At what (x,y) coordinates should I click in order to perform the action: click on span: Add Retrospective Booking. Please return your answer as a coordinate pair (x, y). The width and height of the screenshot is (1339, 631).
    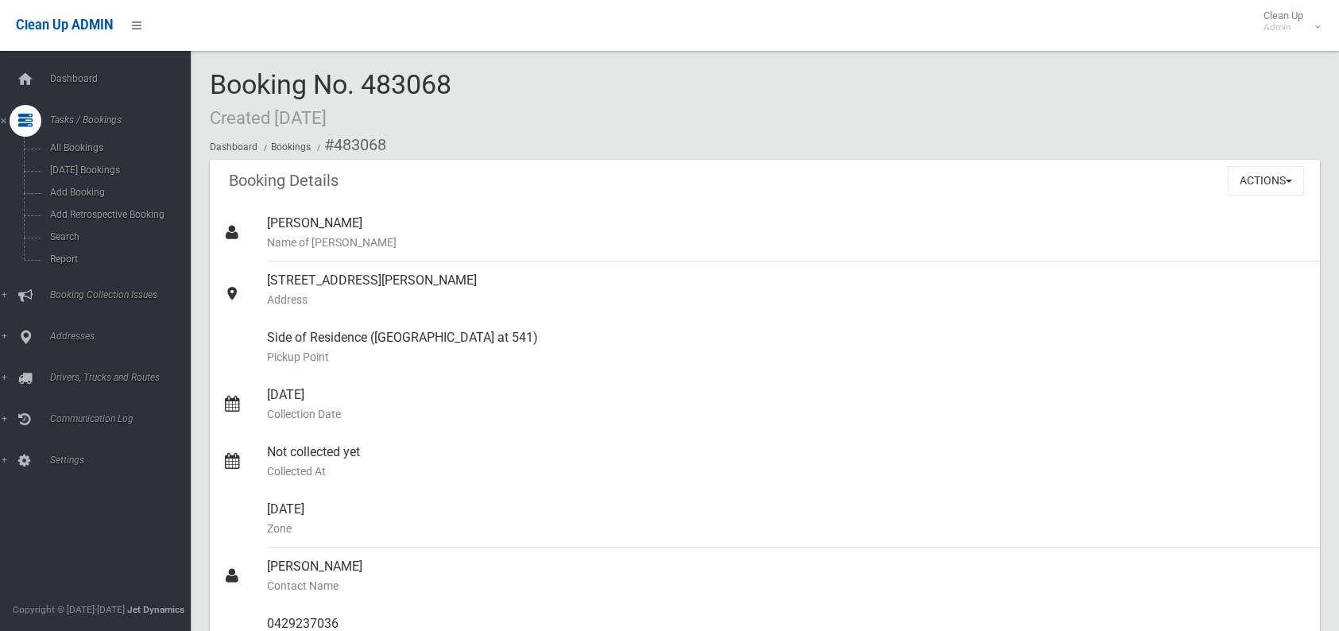
    Looking at the image, I should click on (117, 215).